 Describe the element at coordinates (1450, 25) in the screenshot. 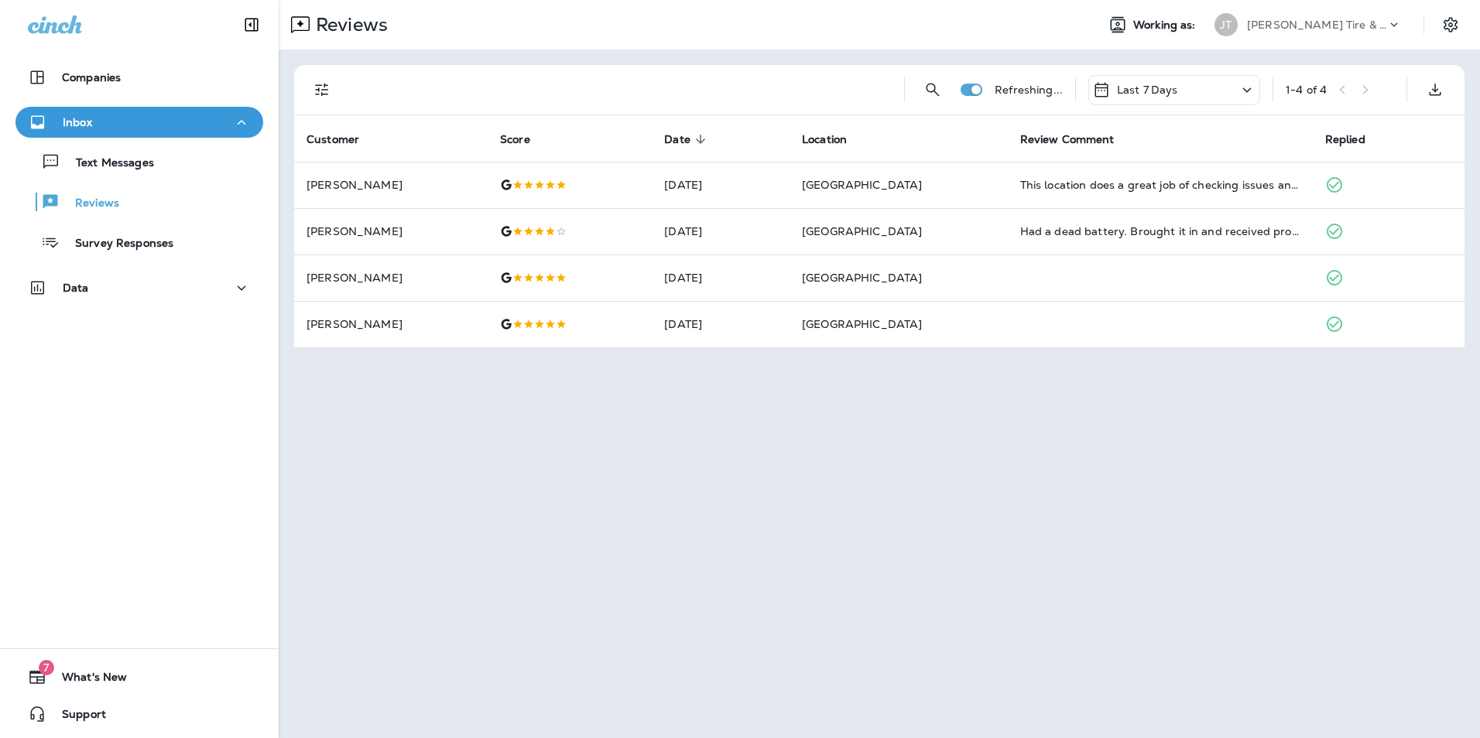

I see `button: Settings` at that location.